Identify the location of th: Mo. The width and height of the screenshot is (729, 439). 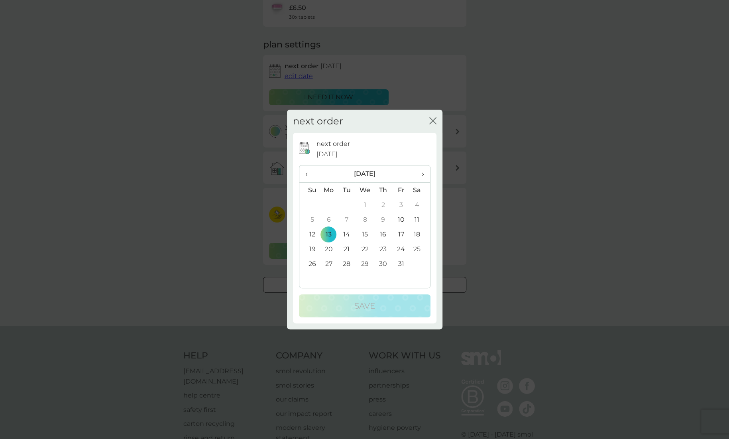
(329, 190).